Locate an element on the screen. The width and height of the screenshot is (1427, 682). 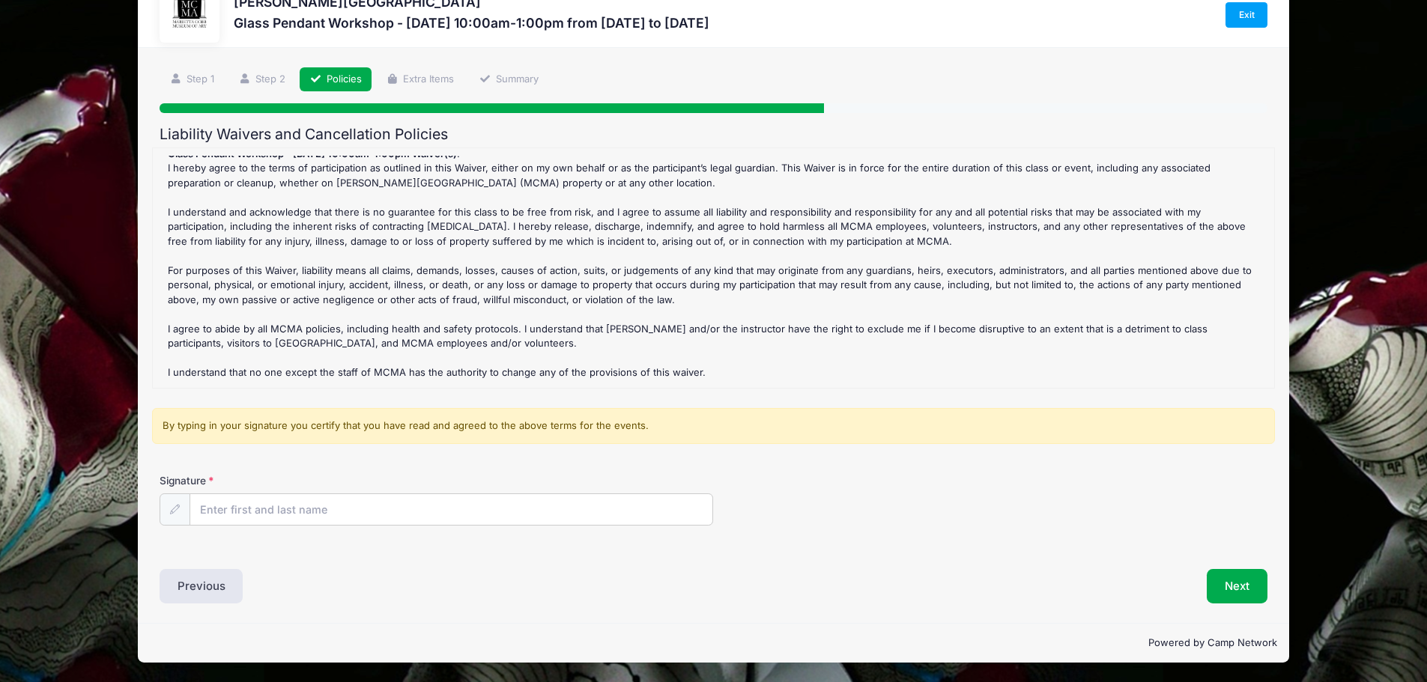
a: Extra Items is located at coordinates (420, 79).